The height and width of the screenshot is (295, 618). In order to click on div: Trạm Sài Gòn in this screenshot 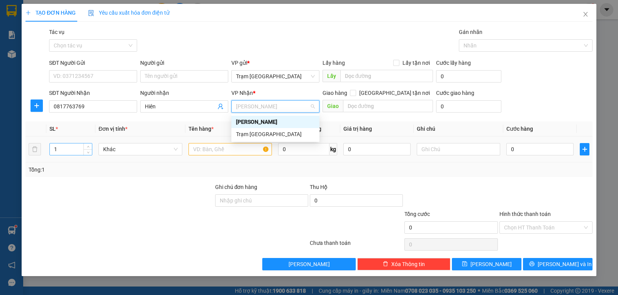, I will do `click(275, 134)`.